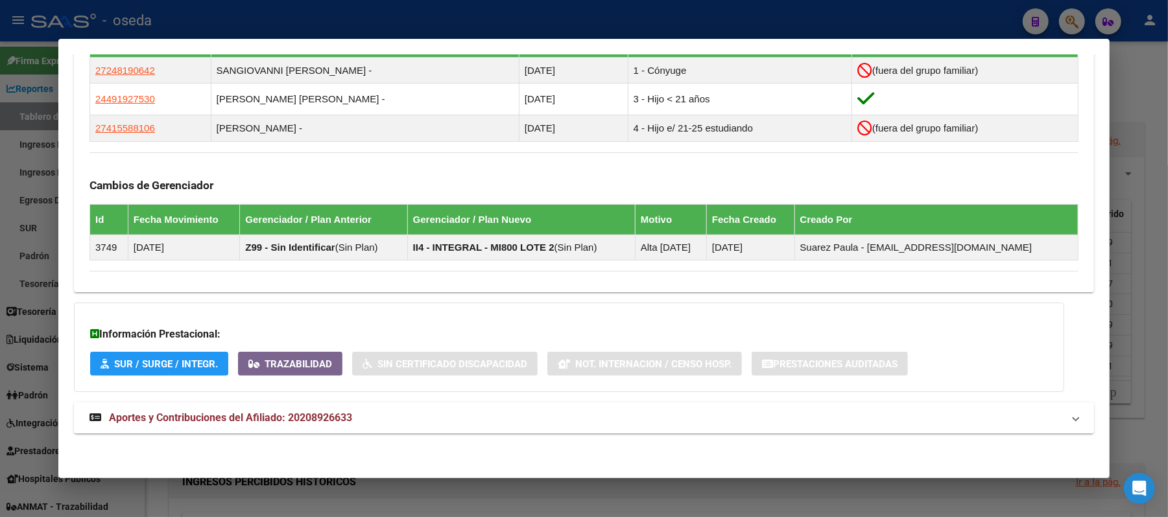  I want to click on strong: II4 - INTEGRAL - MI800 LOTE 2, so click(484, 247).